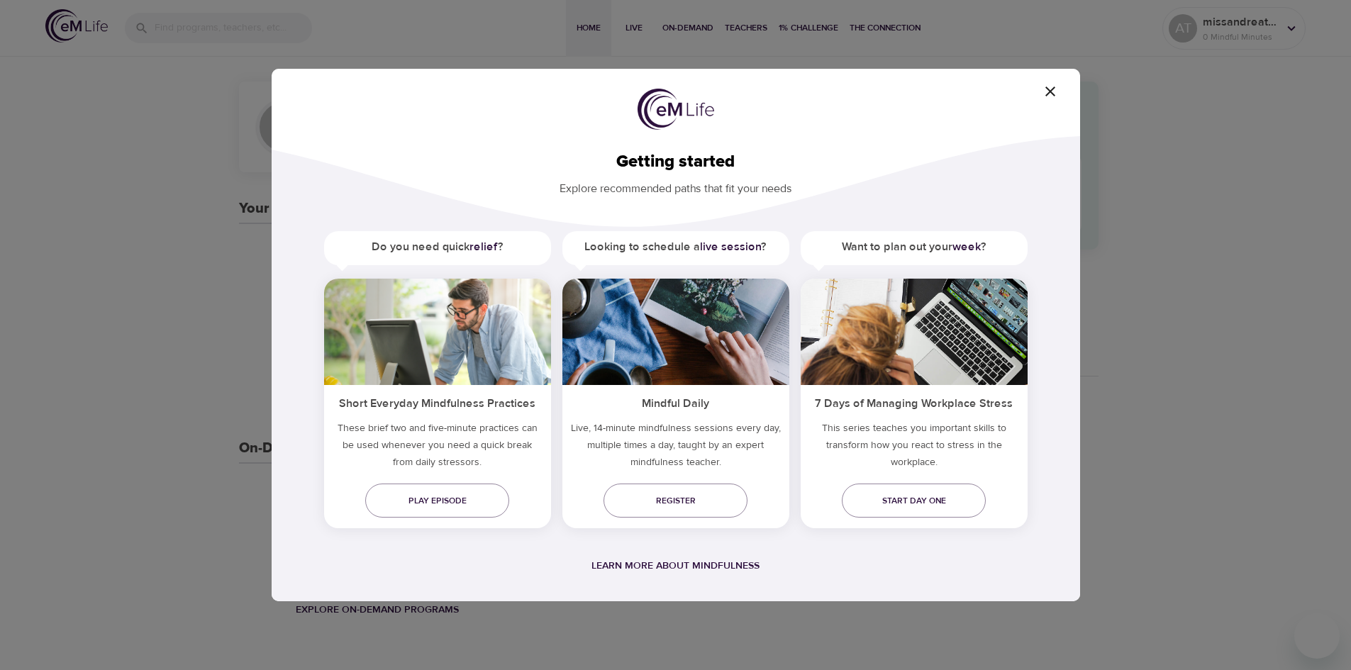 The image size is (1351, 670). Describe the element at coordinates (675, 501) in the screenshot. I see `span: Register` at that location.